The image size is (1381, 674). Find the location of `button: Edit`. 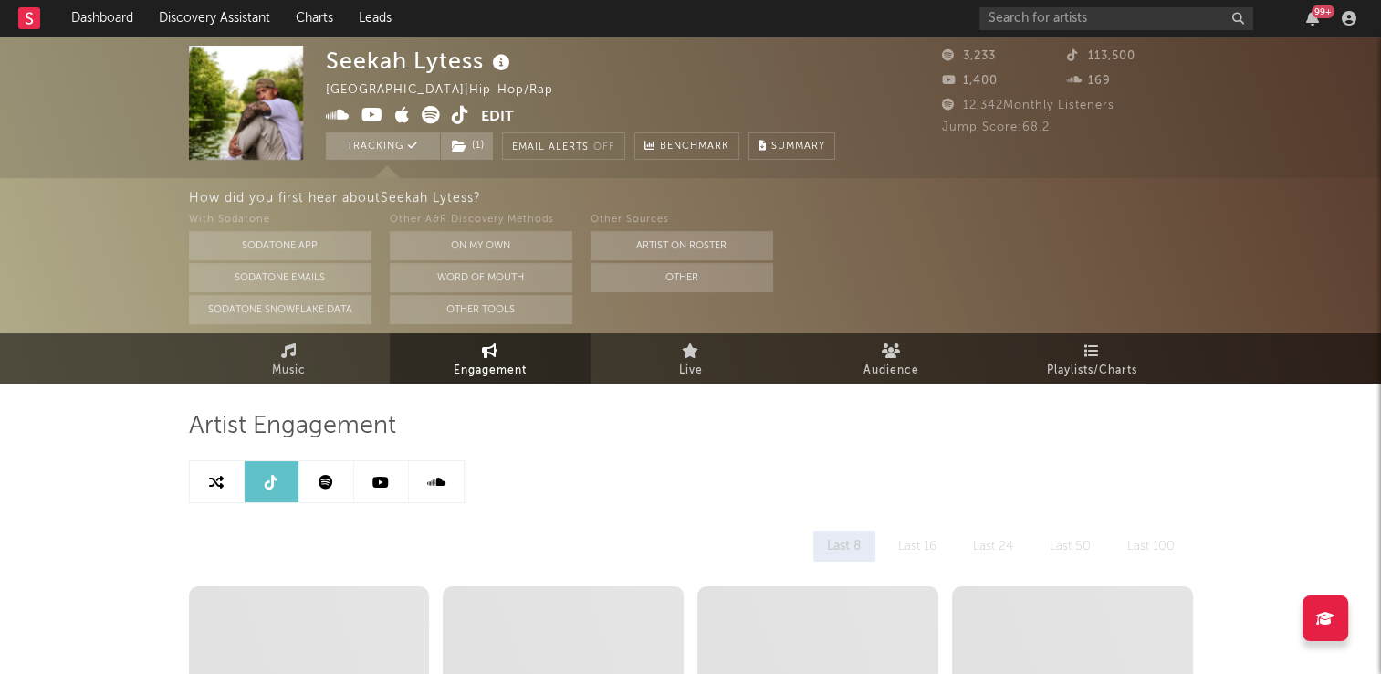

button: Edit is located at coordinates (498, 117).